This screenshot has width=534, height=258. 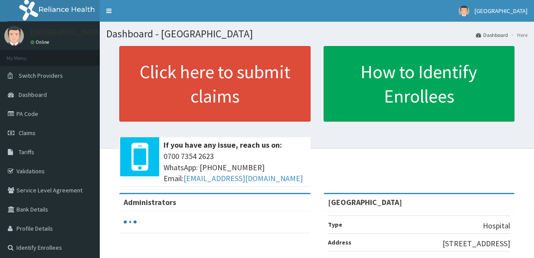 I want to click on p: Hospital, so click(x=496, y=226).